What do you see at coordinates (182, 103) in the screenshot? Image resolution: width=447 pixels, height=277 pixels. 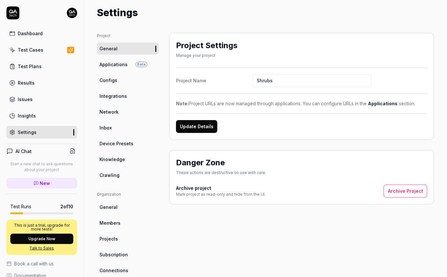 I see `strong: Note:` at bounding box center [182, 103].